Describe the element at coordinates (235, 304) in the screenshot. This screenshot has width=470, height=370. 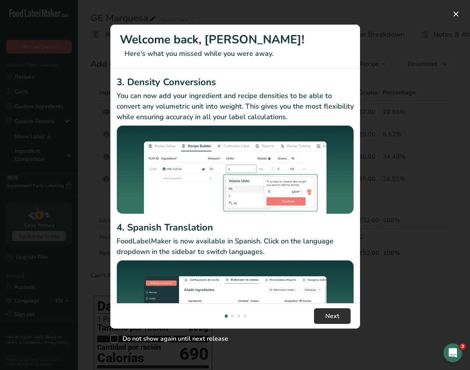
I see `img: Spanish Translation` at that location.